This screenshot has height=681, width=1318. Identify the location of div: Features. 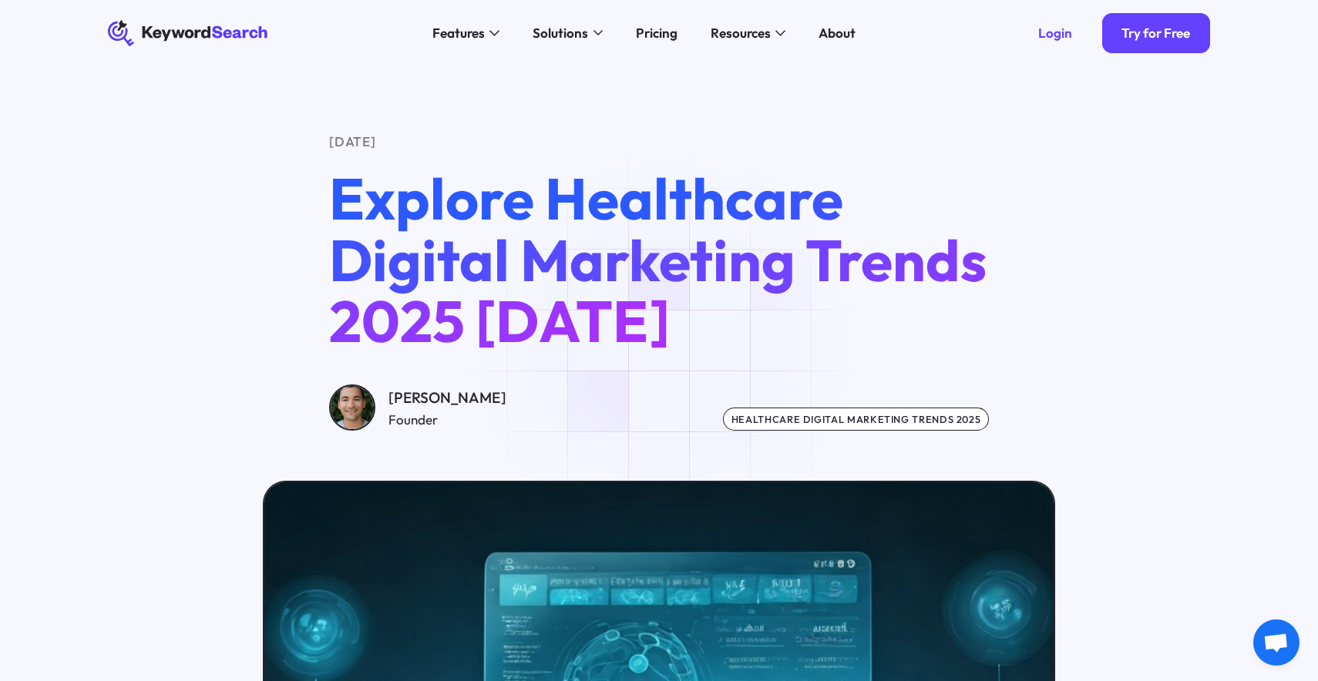
(458, 33).